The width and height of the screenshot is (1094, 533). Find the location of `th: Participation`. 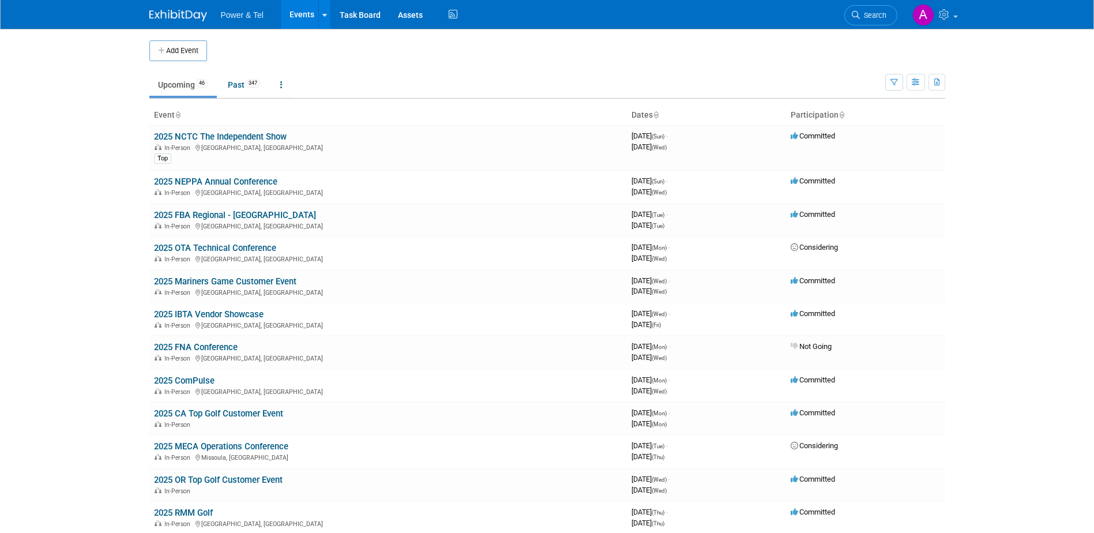

th: Participation is located at coordinates (866, 115).